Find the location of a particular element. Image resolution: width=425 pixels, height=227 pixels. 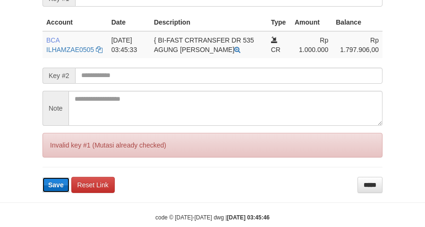

span: Reset Link is located at coordinates (93, 185).